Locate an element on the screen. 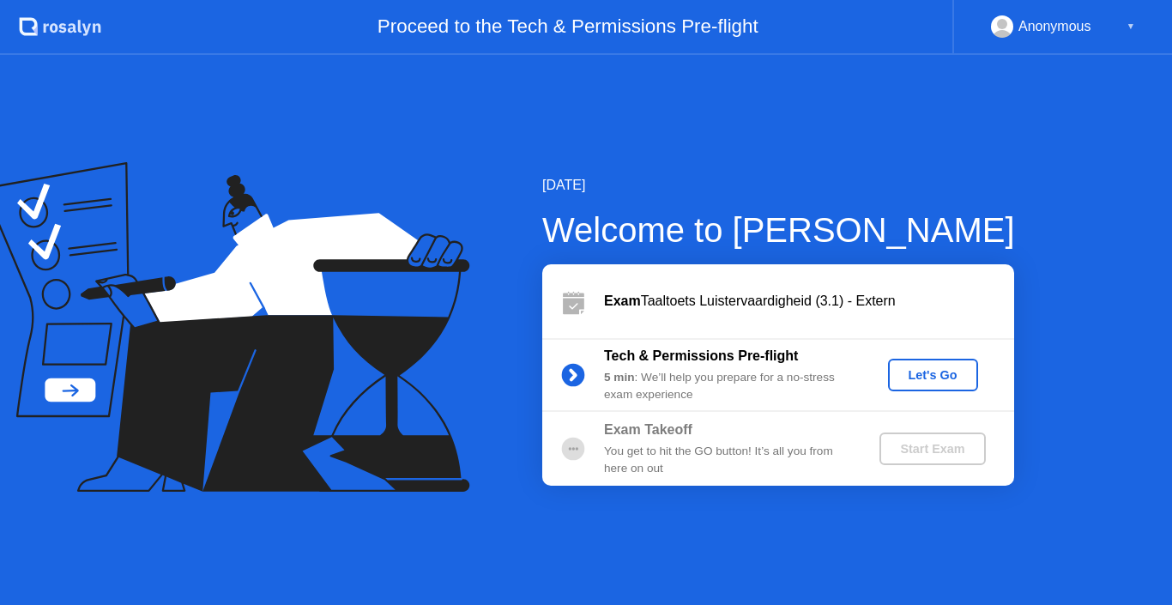  button: Let's Go is located at coordinates (933, 375).